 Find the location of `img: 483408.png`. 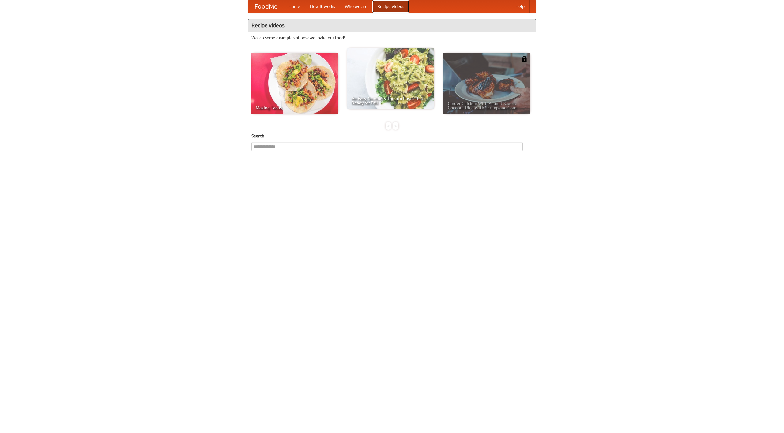

img: 483408.png is located at coordinates (524, 59).